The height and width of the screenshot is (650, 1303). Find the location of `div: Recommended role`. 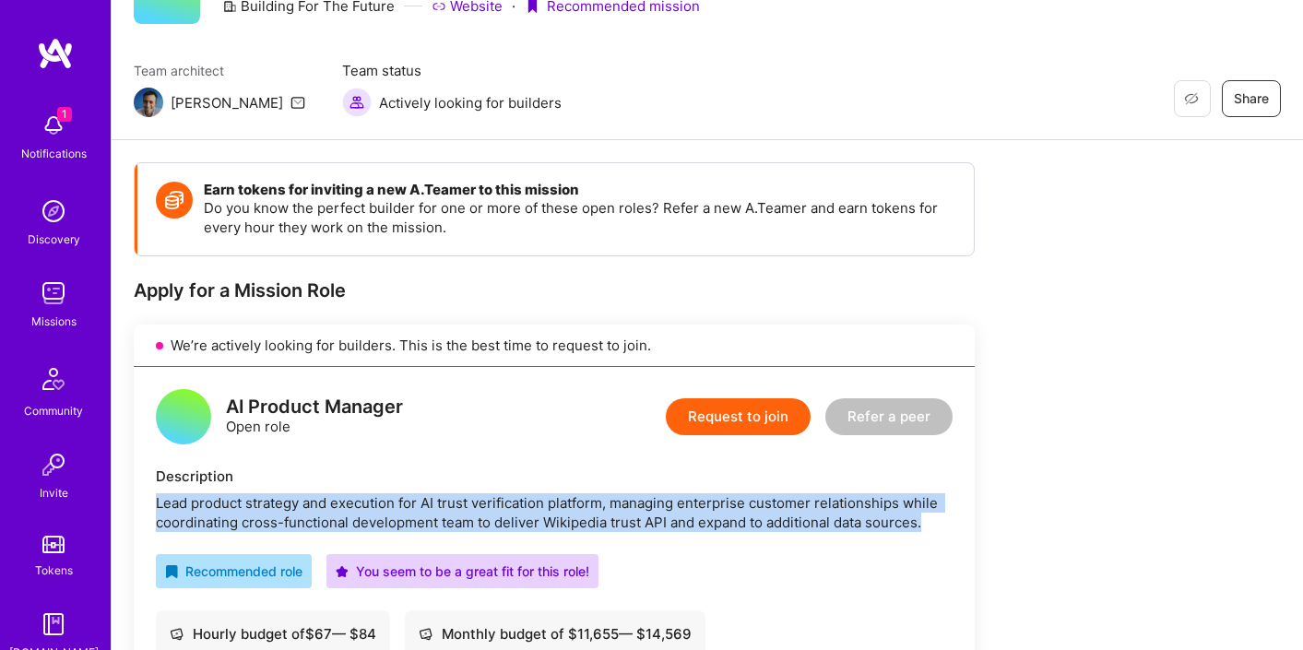

div: Recommended role is located at coordinates (233, 571).